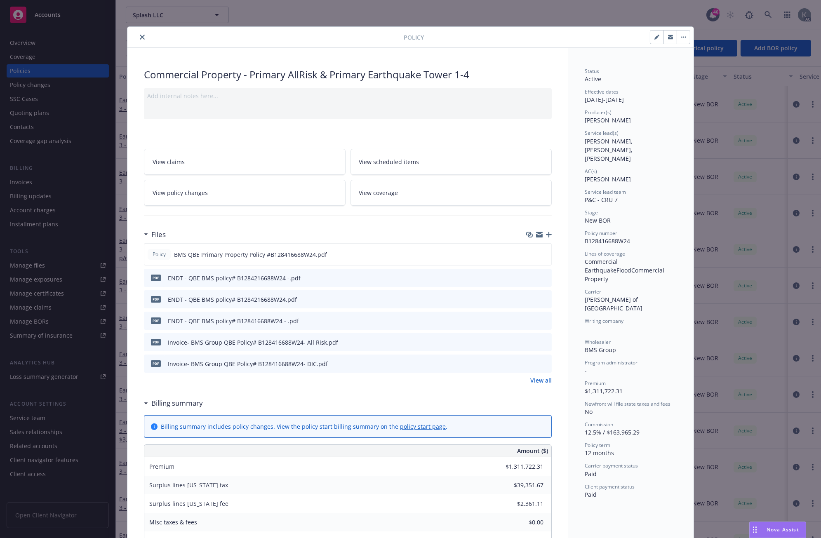 Image resolution: width=821 pixels, height=538 pixels. I want to click on div: ENDT - QBE BMS policy# B128416688W24 - .pdf, so click(233, 321).